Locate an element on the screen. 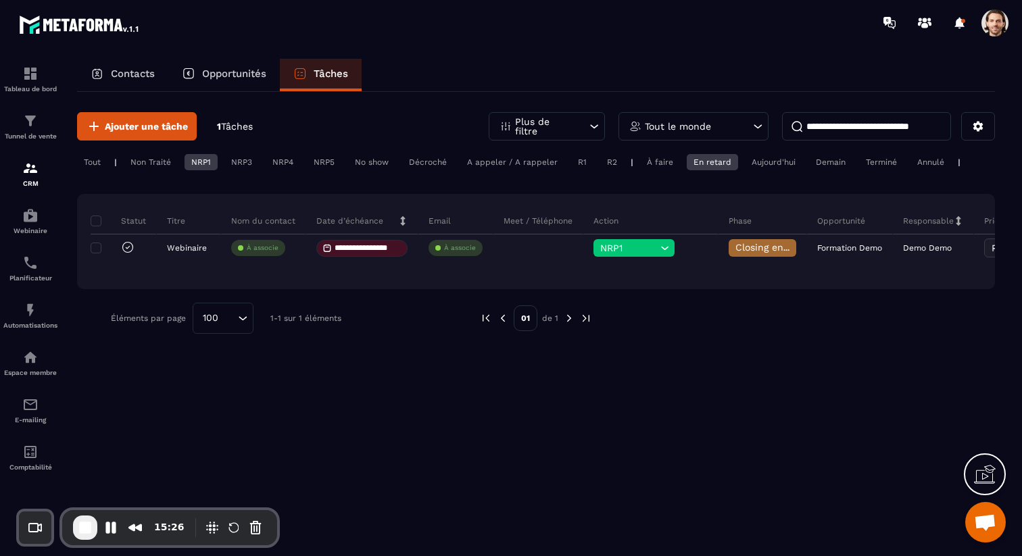 The width and height of the screenshot is (1022, 556). div: NRP3 is located at coordinates (241, 162).